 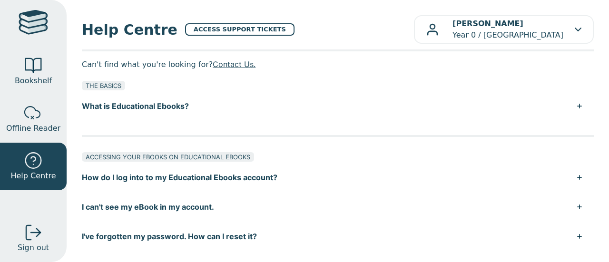 What do you see at coordinates (33, 248) in the screenshot?
I see `span: Sign out` at bounding box center [33, 248].